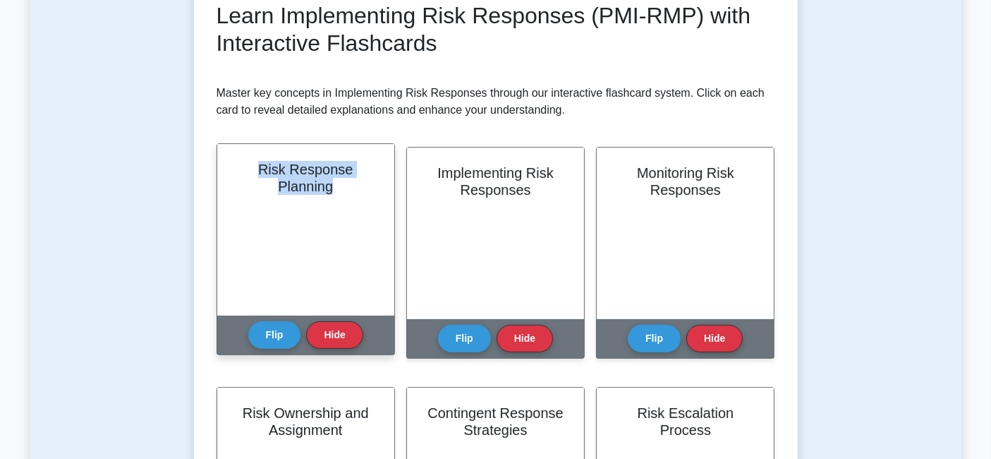 Image resolution: width=991 pixels, height=459 pixels. What do you see at coordinates (495, 421) in the screenshot?
I see `h2: Contingent Response Strategies` at bounding box center [495, 421].